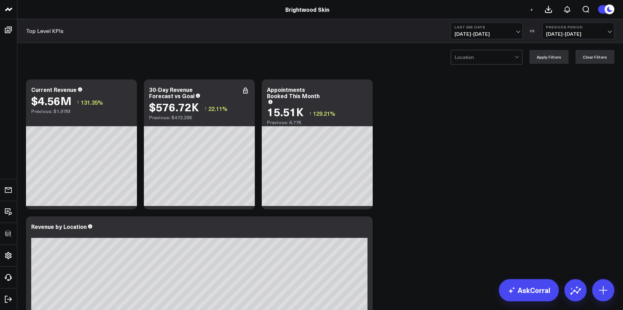 The image size is (623, 310). What do you see at coordinates (199, 118) in the screenshot?
I see `div: Previous: $472.28K` at bounding box center [199, 118].